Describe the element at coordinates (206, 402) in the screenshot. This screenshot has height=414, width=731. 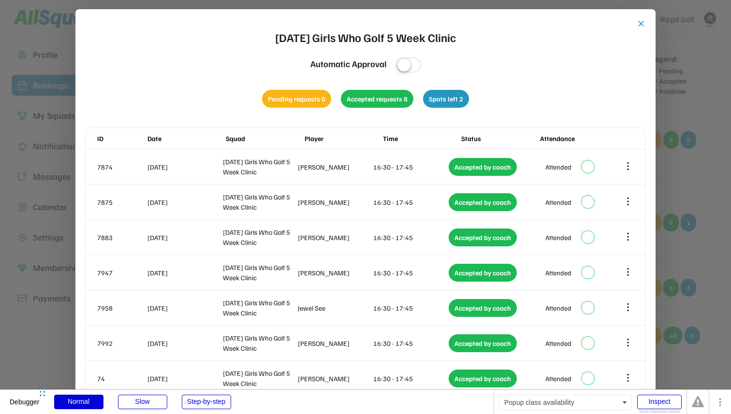
I see `div: Step-by-step` at that location.